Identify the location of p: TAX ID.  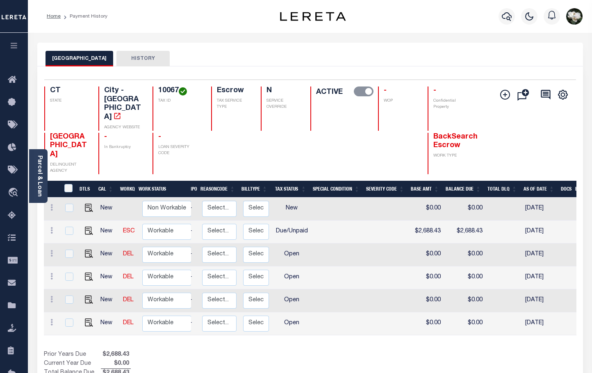
(180, 101).